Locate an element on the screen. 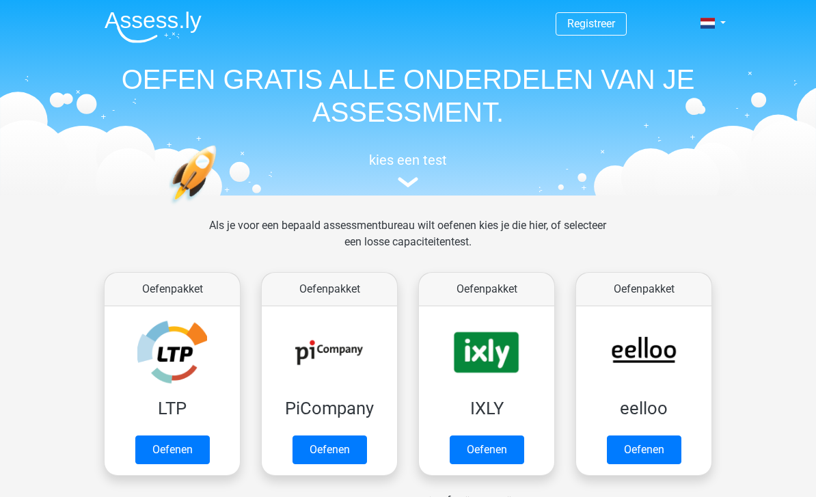  img: Assessly is located at coordinates (153, 27).